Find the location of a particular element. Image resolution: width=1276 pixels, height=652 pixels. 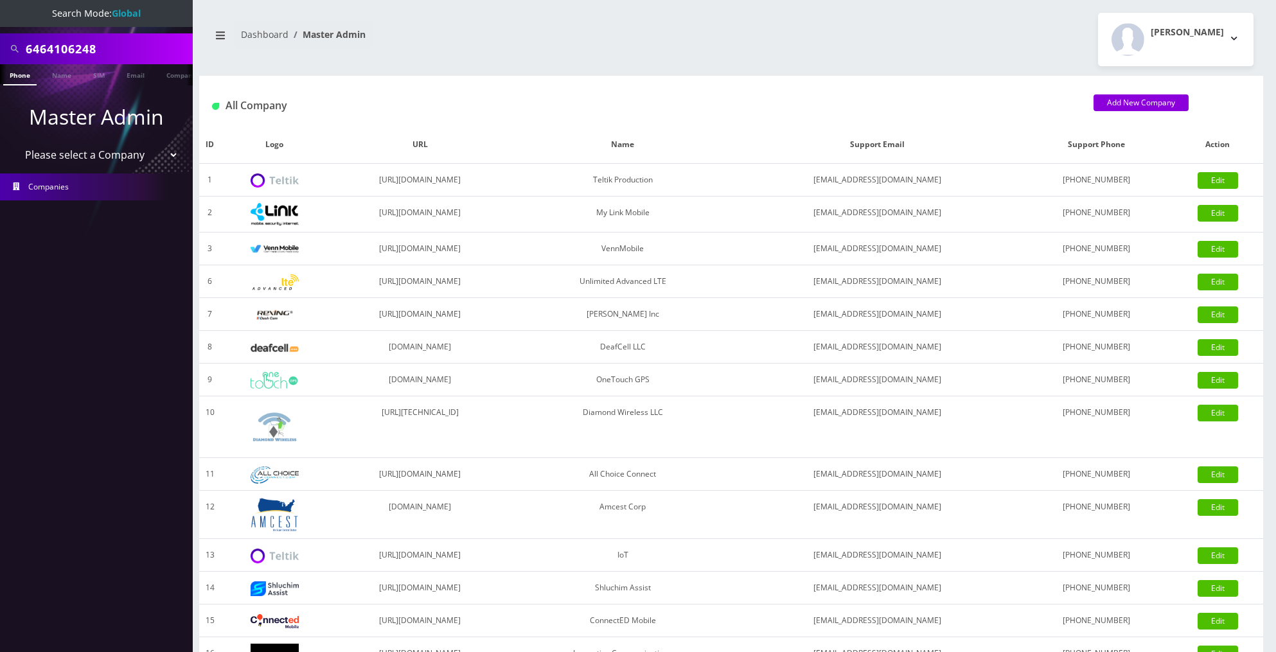

td: ConnectED Mobile is located at coordinates (623, 621).